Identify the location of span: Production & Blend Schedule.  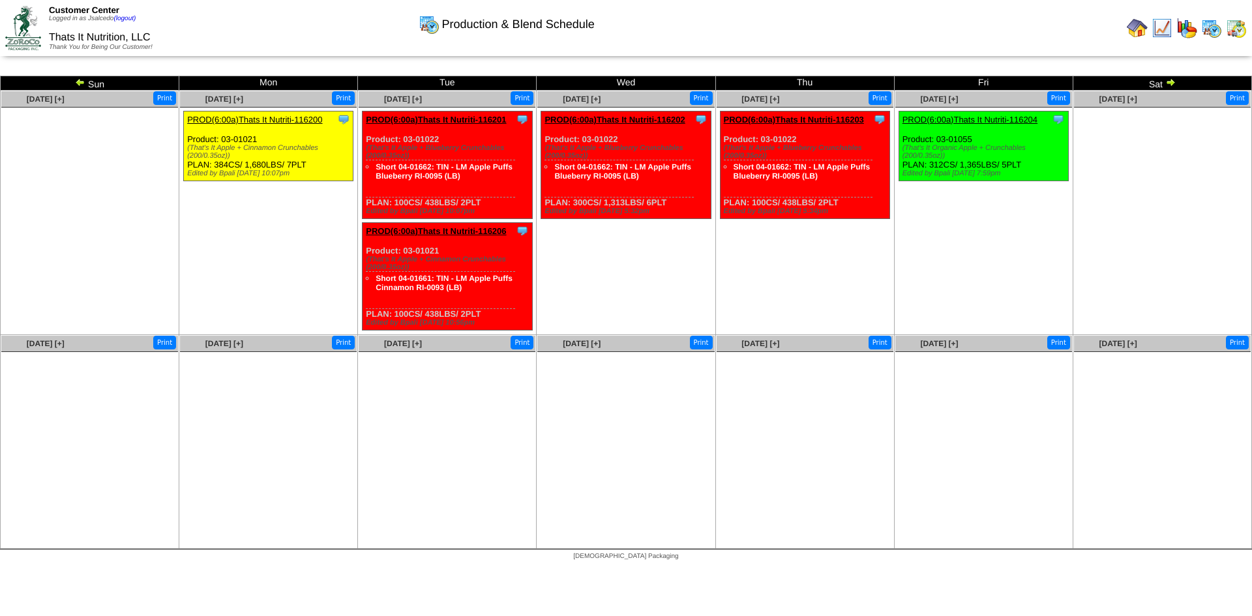
(519, 24).